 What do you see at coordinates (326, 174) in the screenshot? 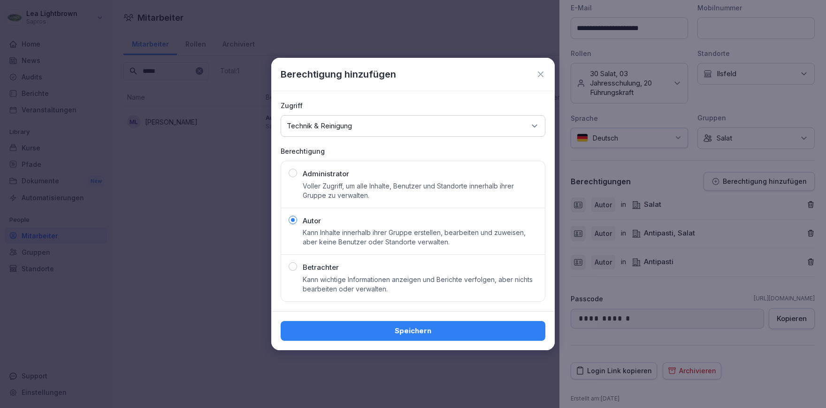
I see `p: Administrator` at bounding box center [326, 174].